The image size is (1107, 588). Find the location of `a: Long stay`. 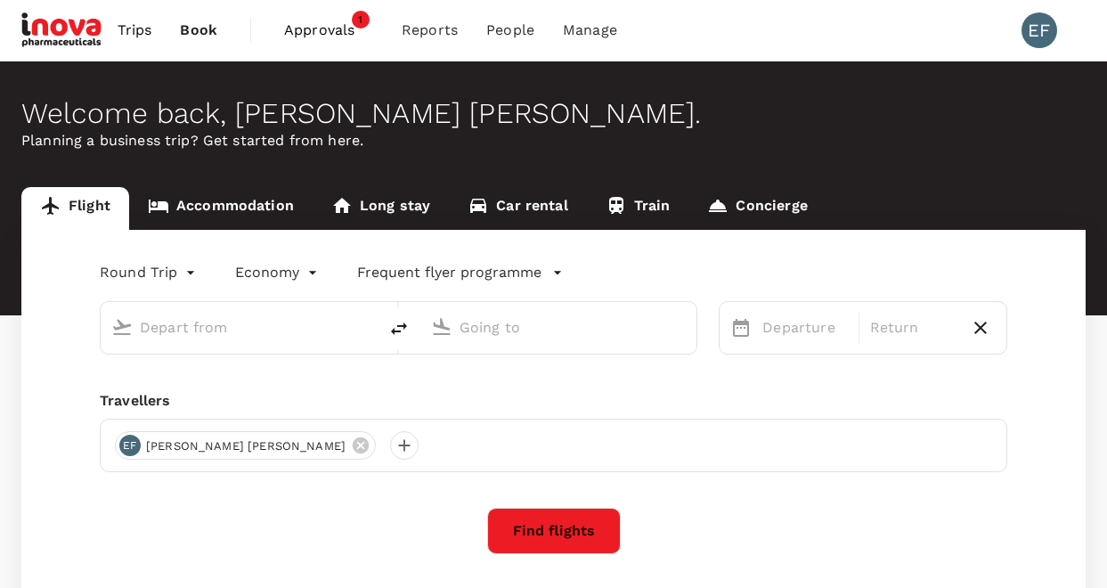

a: Long stay is located at coordinates (380, 208).